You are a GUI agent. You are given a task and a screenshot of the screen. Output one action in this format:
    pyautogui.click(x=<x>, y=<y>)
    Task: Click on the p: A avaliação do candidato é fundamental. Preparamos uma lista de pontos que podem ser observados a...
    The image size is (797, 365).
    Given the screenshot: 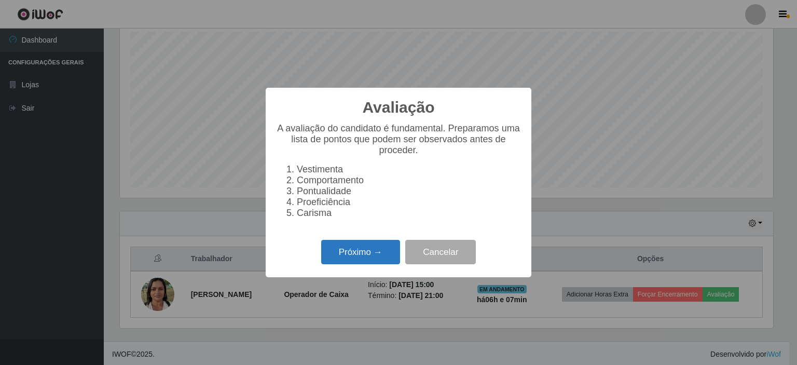 What is the action you would take?
    pyautogui.click(x=399, y=139)
    